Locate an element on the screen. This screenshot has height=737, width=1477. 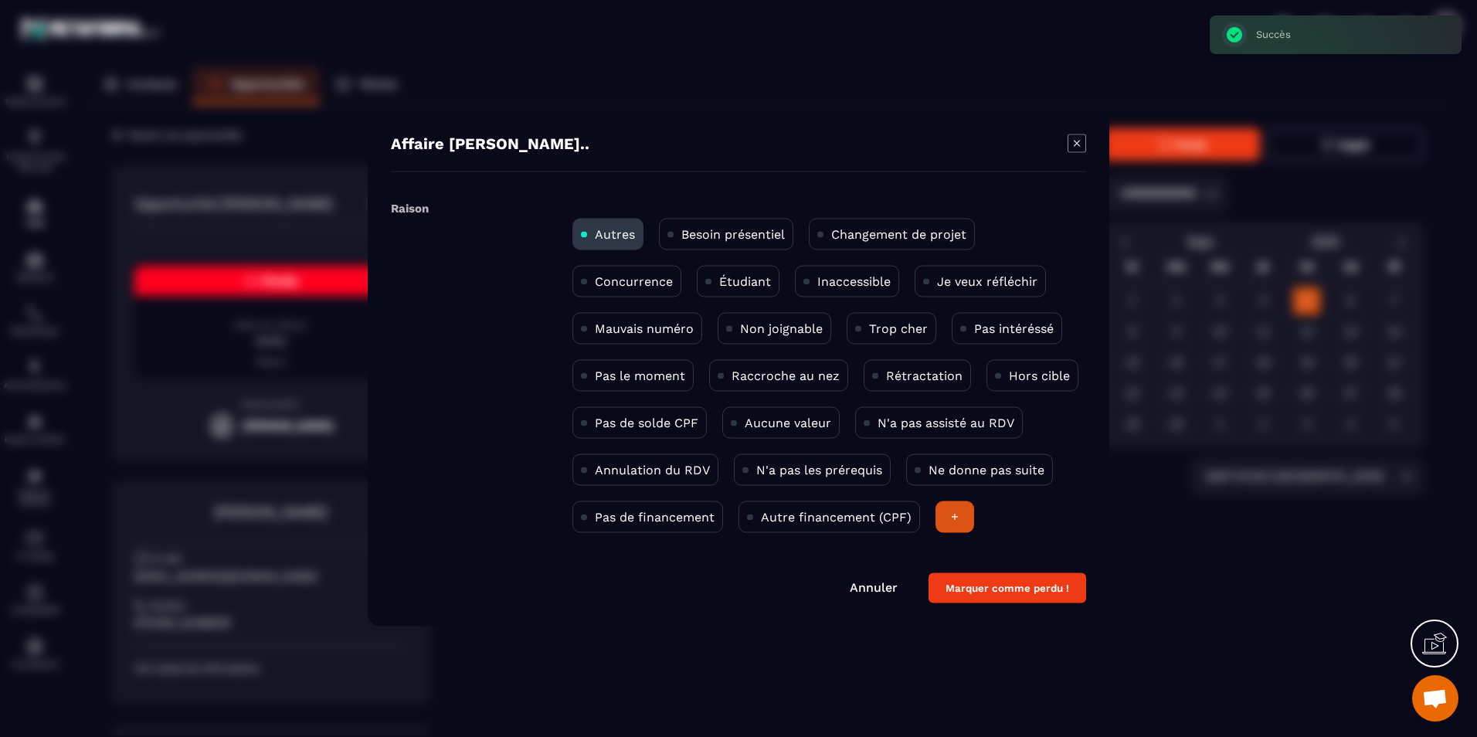
p: Changement de projet is located at coordinates (899, 234).